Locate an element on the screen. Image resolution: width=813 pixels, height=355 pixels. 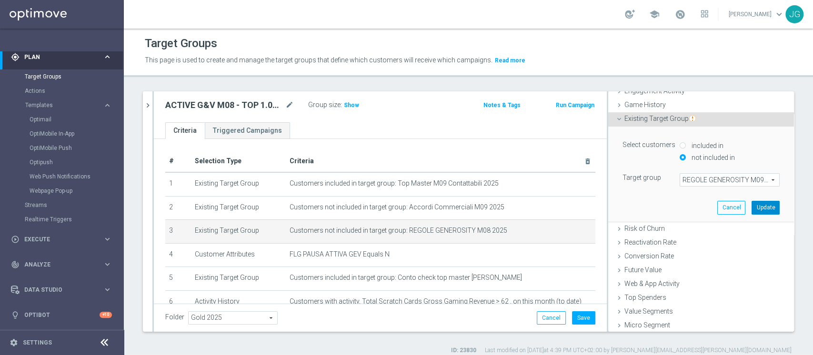
i: track_changes is located at coordinates (15, 265).